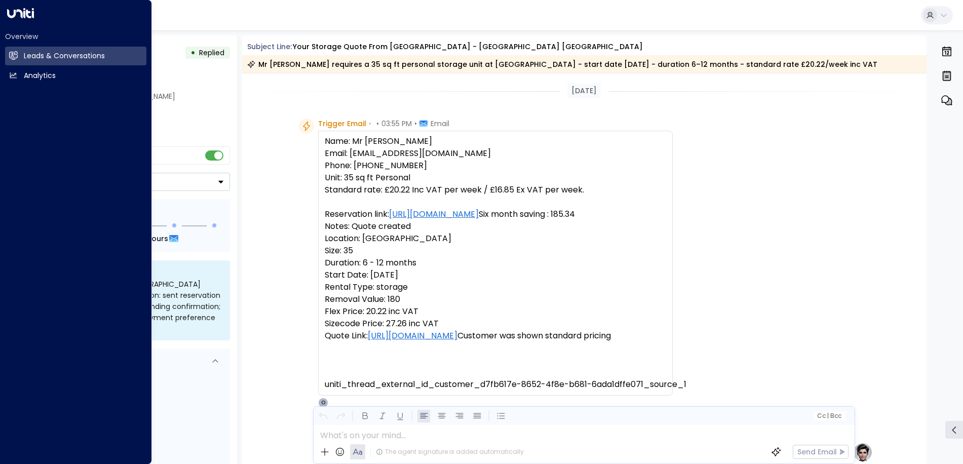  I want to click on span: 03:55 PM, so click(397, 124).